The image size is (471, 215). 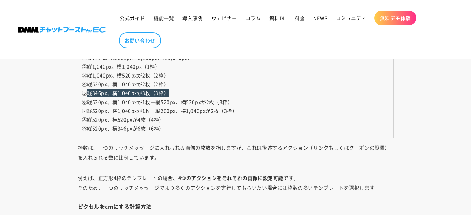 What do you see at coordinates (224, 18) in the screenshot?
I see `span: ウェビナー` at bounding box center [224, 18].